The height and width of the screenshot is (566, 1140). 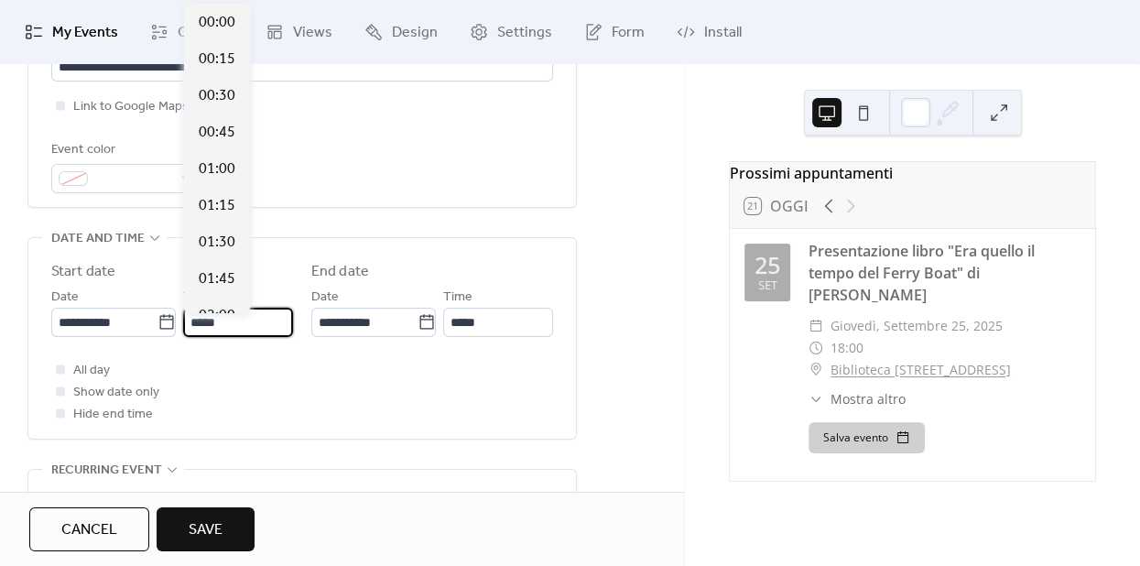 I want to click on span: 01:15, so click(x=217, y=206).